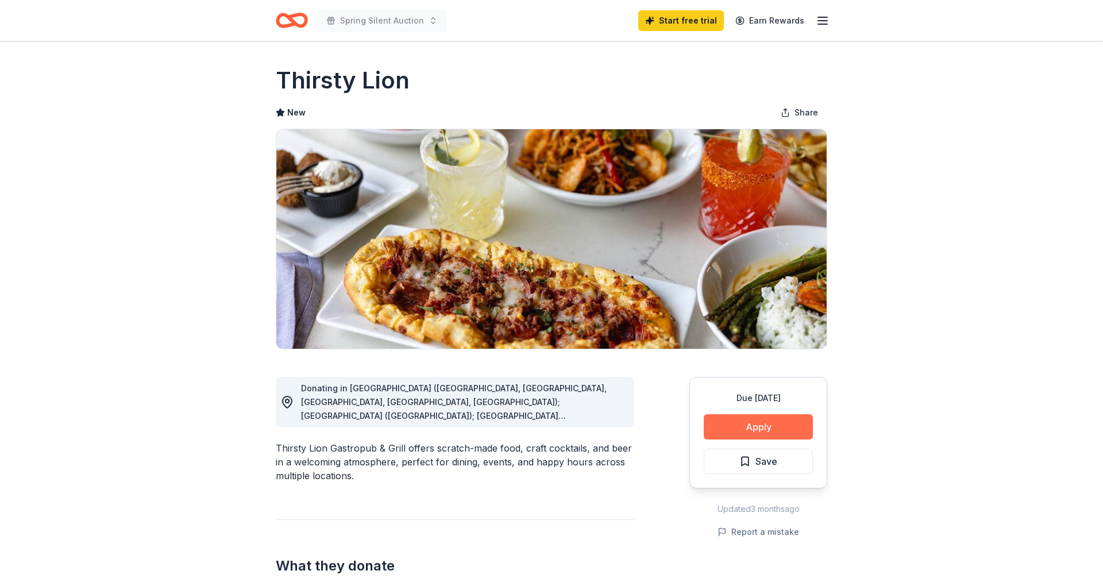  What do you see at coordinates (799, 113) in the screenshot?
I see `button: Share` at bounding box center [799, 113].